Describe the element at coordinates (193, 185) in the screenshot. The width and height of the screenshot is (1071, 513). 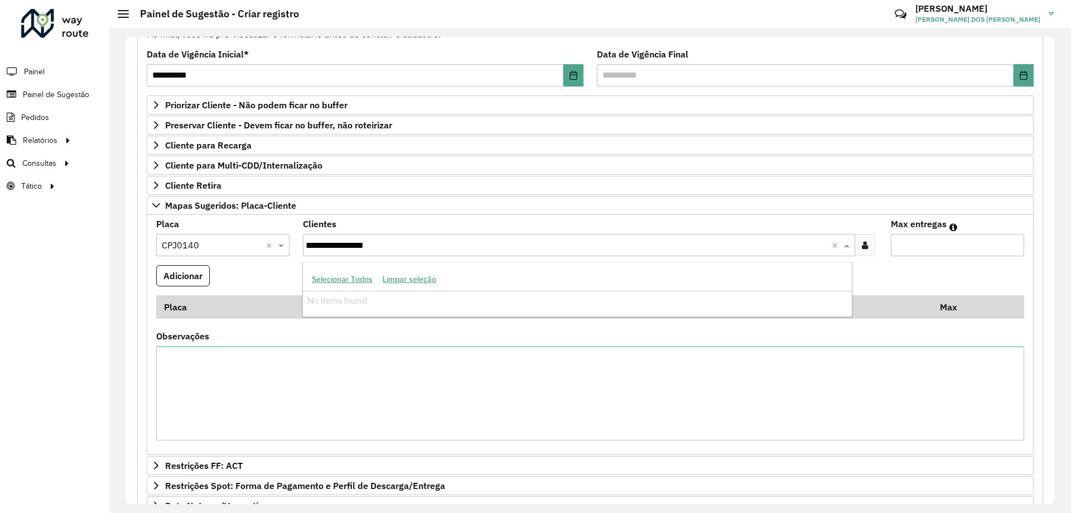
I see `span: Cliente Retira` at that location.